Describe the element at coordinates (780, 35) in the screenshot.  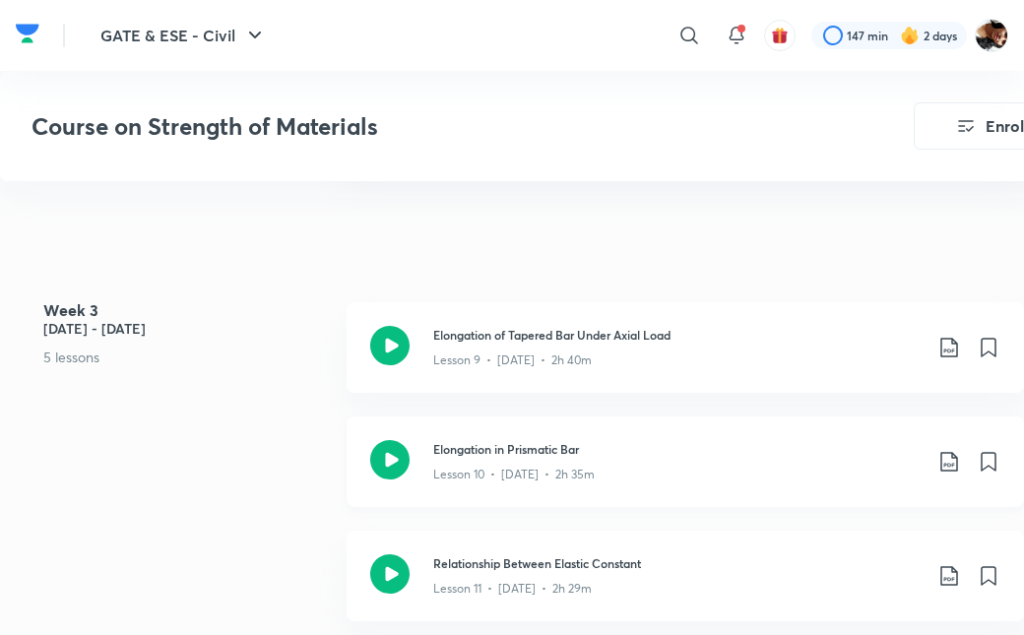
I see `button: avatar` at that location.